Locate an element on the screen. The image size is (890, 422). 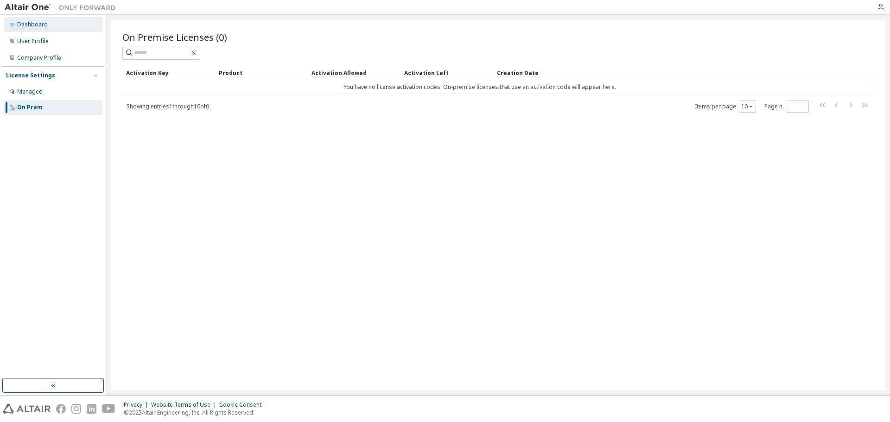
div: Managed is located at coordinates (30, 92).